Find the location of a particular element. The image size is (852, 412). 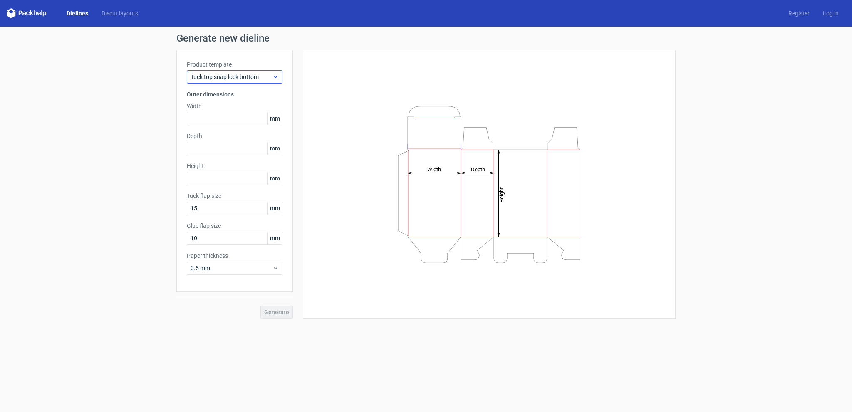

span: Tuck top snap lock bottom is located at coordinates (231, 77).